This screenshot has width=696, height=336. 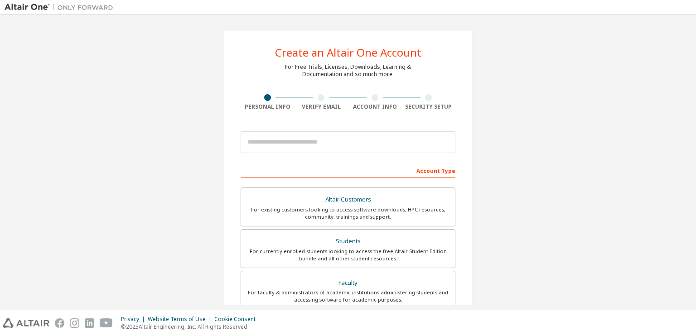 I want to click on div: Faculty, so click(x=348, y=283).